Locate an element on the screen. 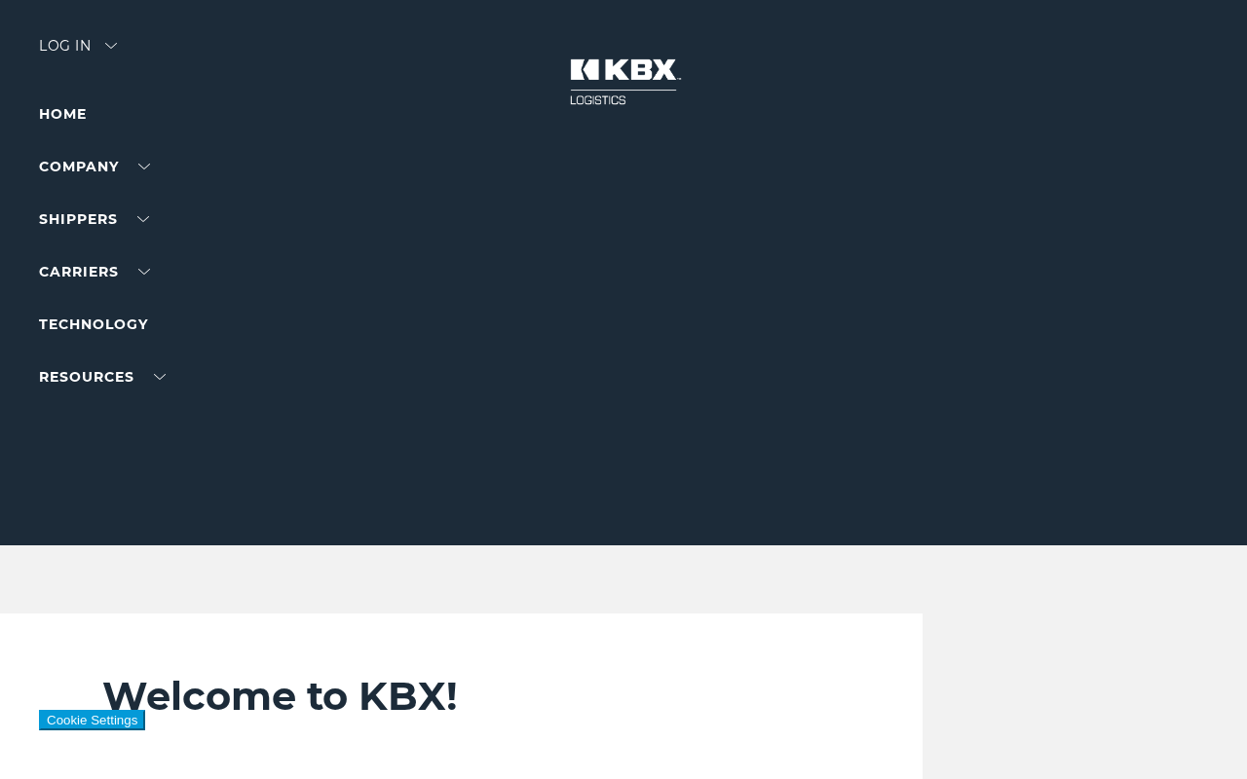 The image size is (1247, 779). button: Cookie Settings is located at coordinates (92, 720).